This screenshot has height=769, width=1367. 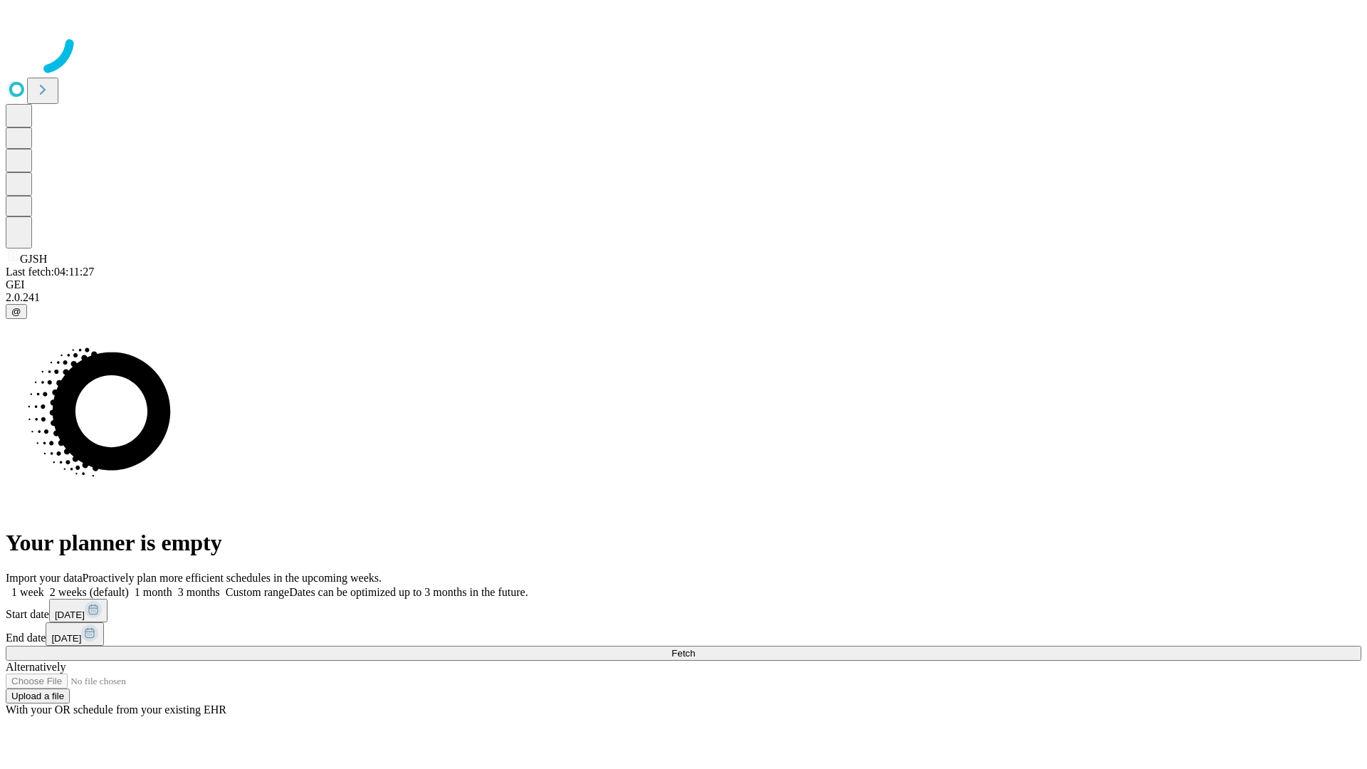 What do you see at coordinates (199, 592) in the screenshot?
I see `span: 3 months` at bounding box center [199, 592].